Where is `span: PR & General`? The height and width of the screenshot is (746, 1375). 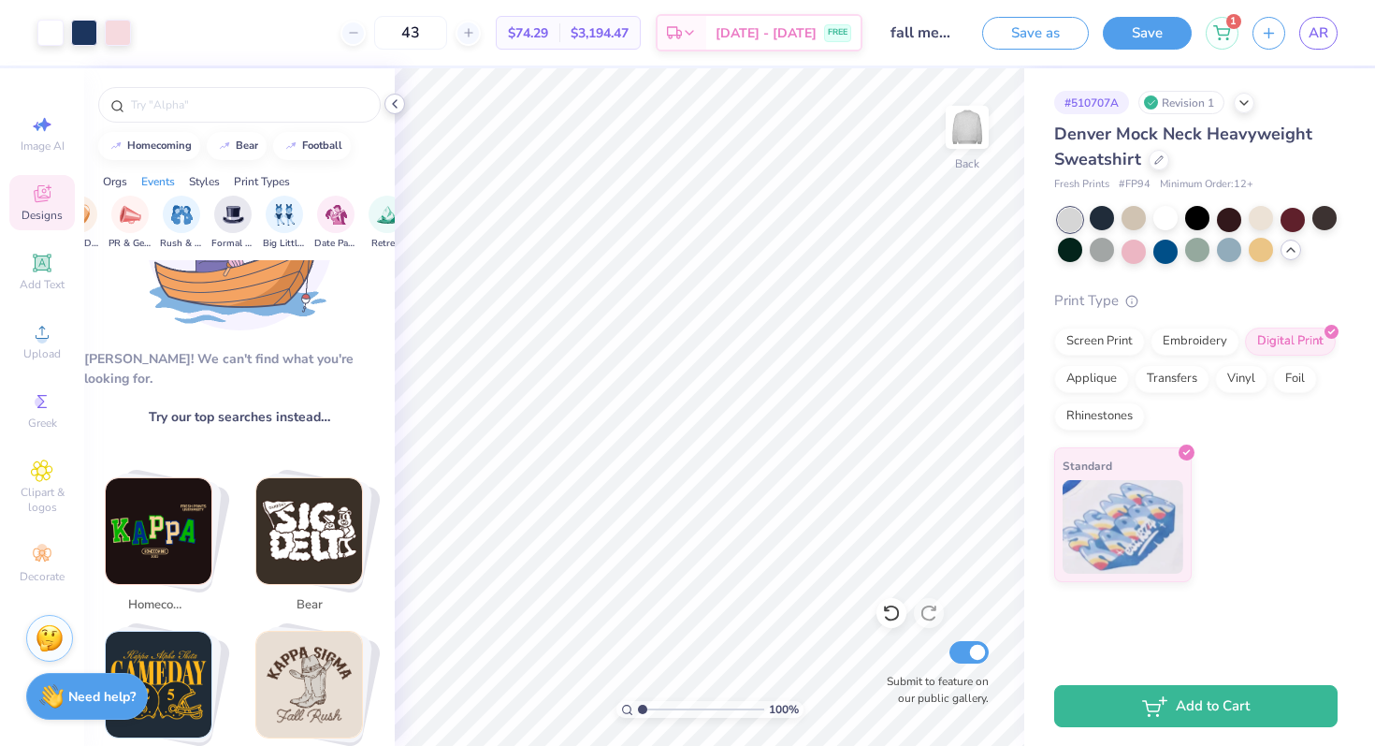 span: PR & General is located at coordinates (130, 243).